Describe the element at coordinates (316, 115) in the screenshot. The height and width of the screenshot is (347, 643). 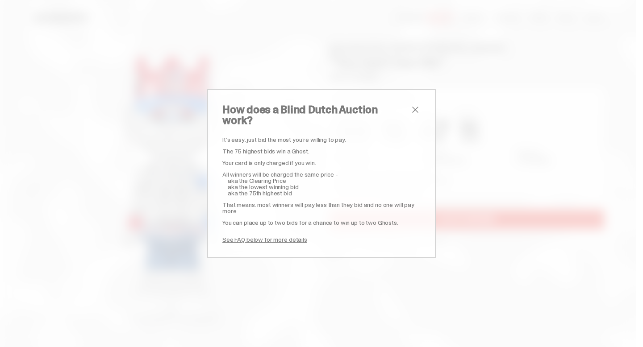
I see `h2: How does a Blind Dutch Auction work?` at that location.